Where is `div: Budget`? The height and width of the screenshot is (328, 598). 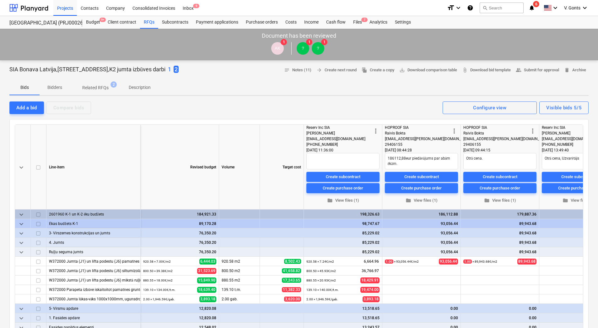
div: Budget is located at coordinates (93, 22).